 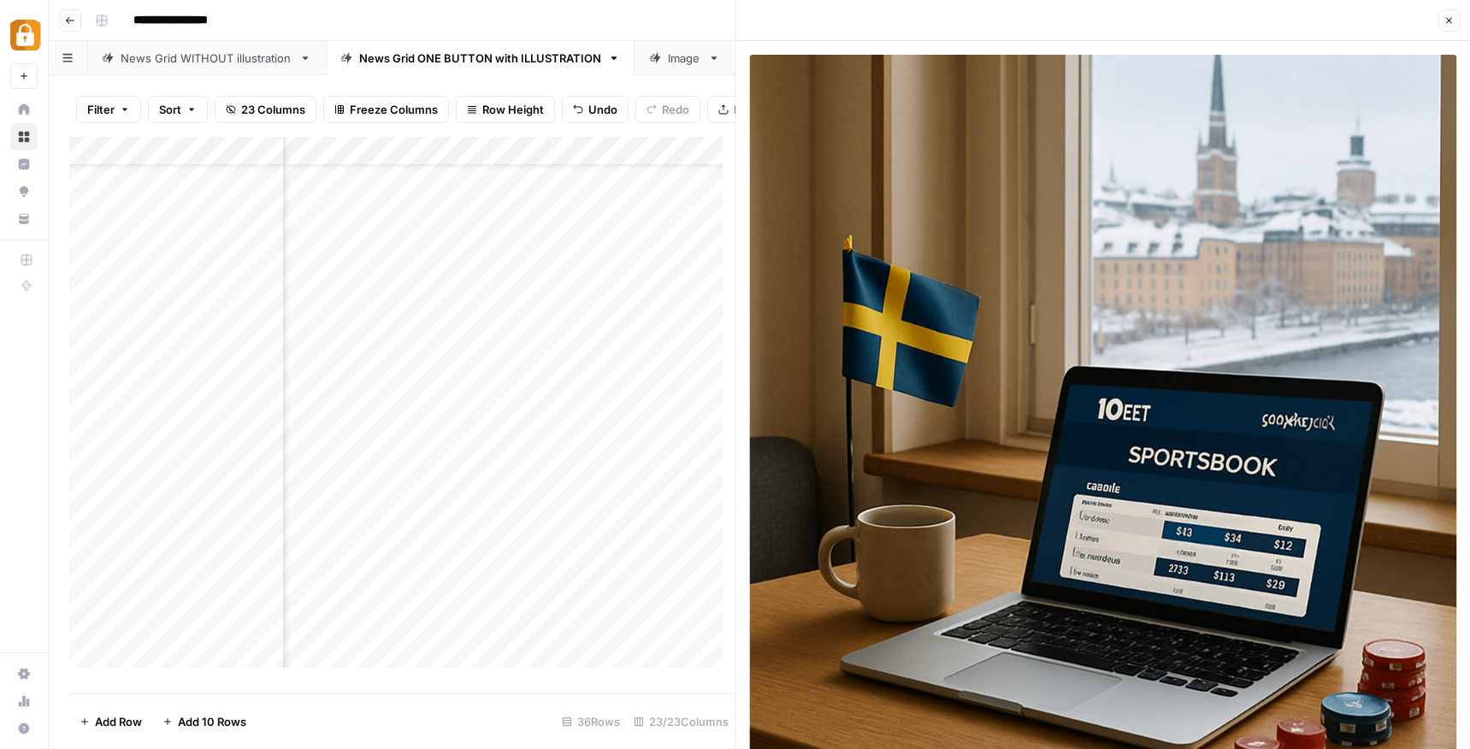 I want to click on span: Add Row, so click(x=118, y=722).